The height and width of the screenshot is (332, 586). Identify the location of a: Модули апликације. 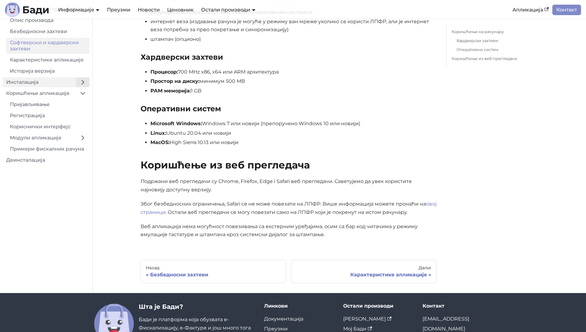
(41, 138).